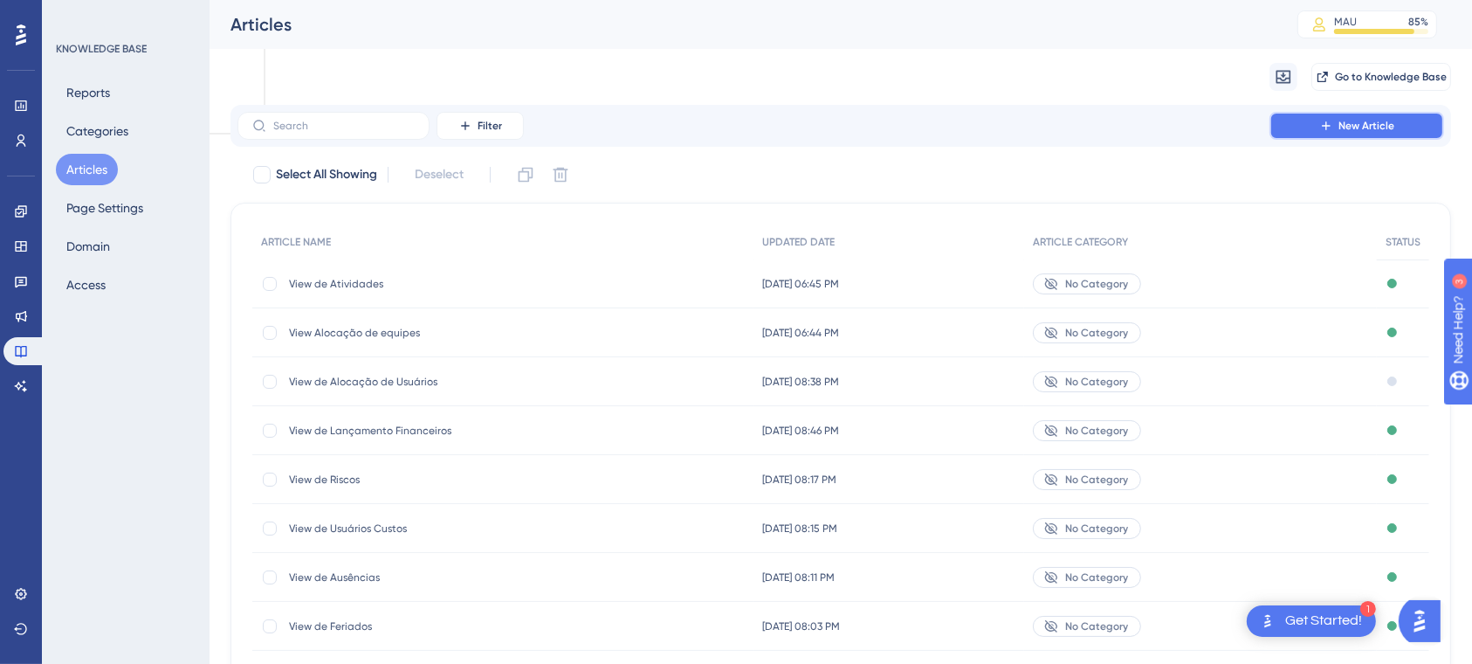 The image size is (1472, 664). Describe the element at coordinates (439, 175) in the screenshot. I see `button: Deselect` at that location.